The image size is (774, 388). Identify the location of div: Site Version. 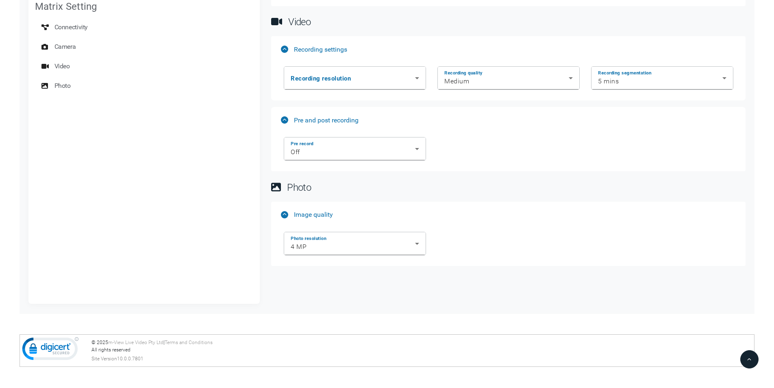
(422, 359).